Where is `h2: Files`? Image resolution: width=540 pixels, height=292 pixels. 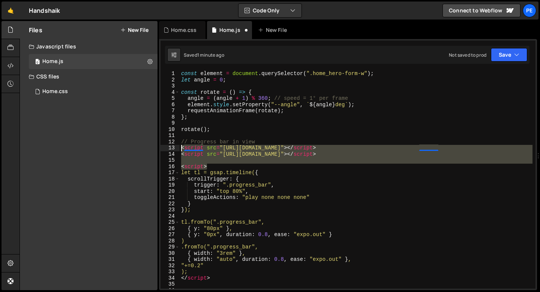 h2: Files is located at coordinates (36, 30).